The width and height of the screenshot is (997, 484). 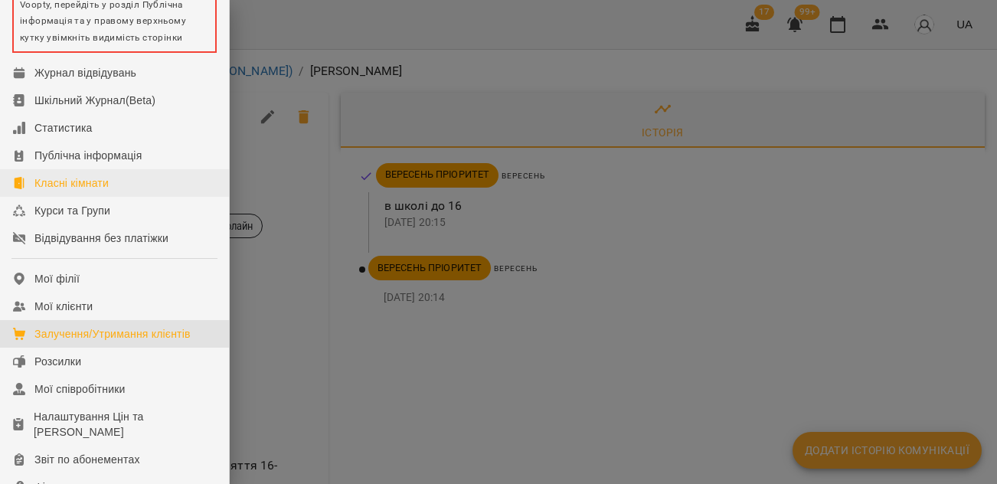 I want to click on div: Звіт по абонементах, so click(x=87, y=459).